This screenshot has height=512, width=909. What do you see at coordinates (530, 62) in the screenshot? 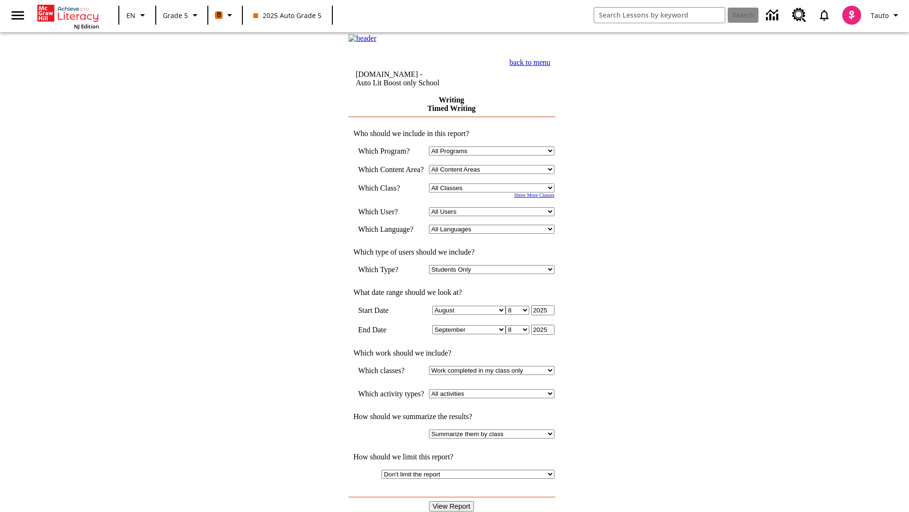
I see `a: back to menu` at bounding box center [530, 62].